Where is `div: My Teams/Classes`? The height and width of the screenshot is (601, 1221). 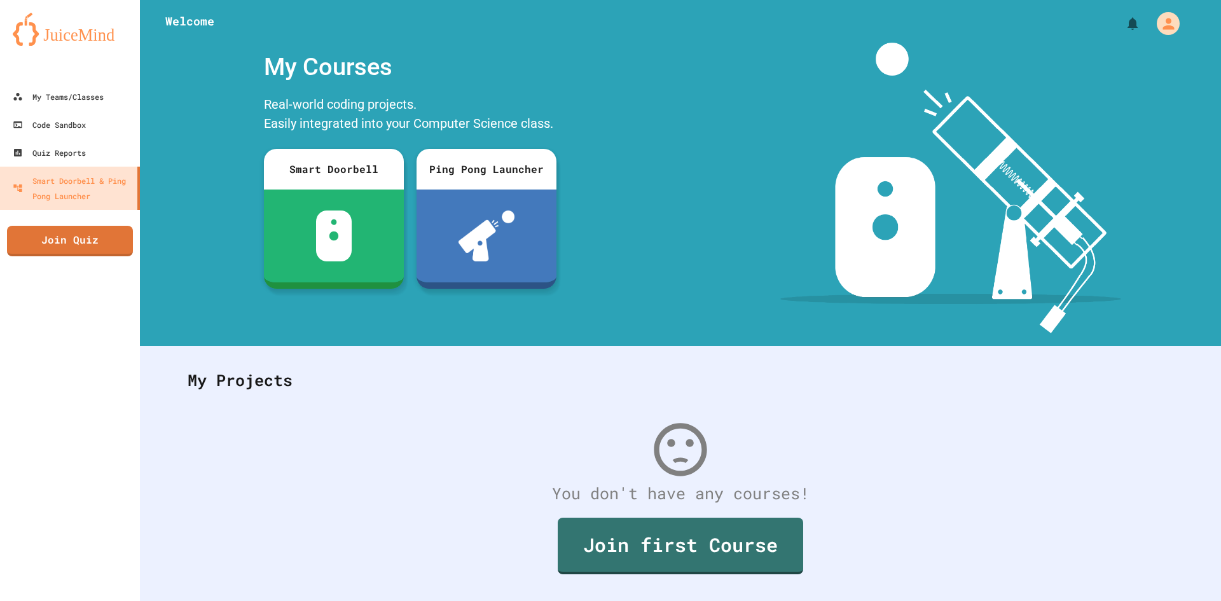
div: My Teams/Classes is located at coordinates (58, 97).